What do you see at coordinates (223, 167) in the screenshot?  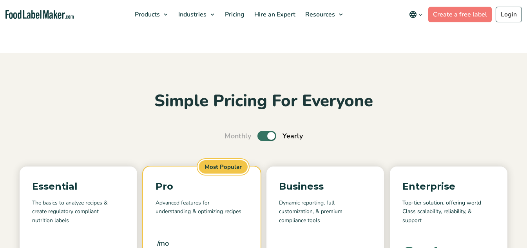 I see `span: Most Popular` at bounding box center [223, 167].